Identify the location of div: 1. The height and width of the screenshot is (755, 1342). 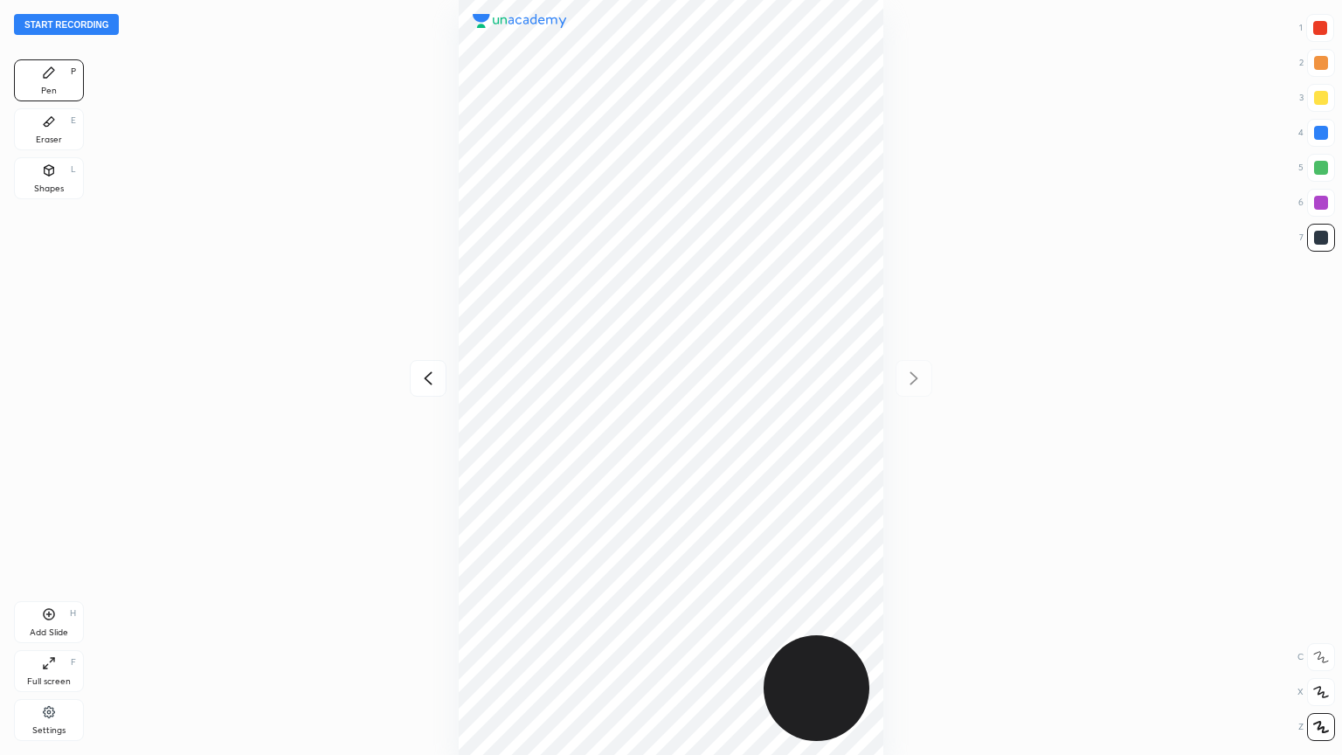
(1317, 28).